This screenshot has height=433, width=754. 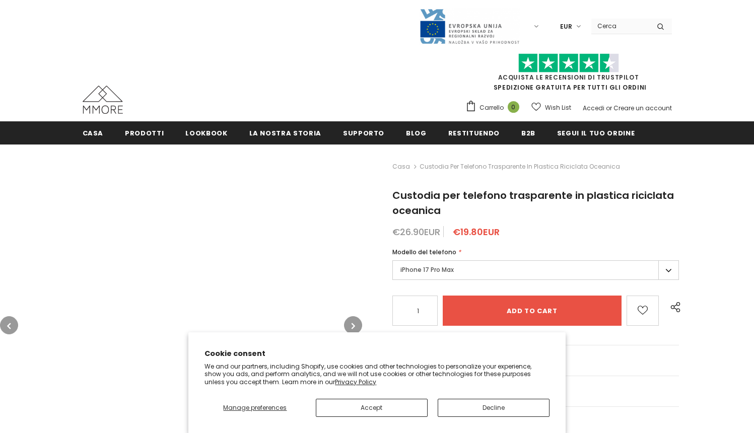 What do you see at coordinates (144, 132) in the screenshot?
I see `a: Prodotti` at bounding box center [144, 132].